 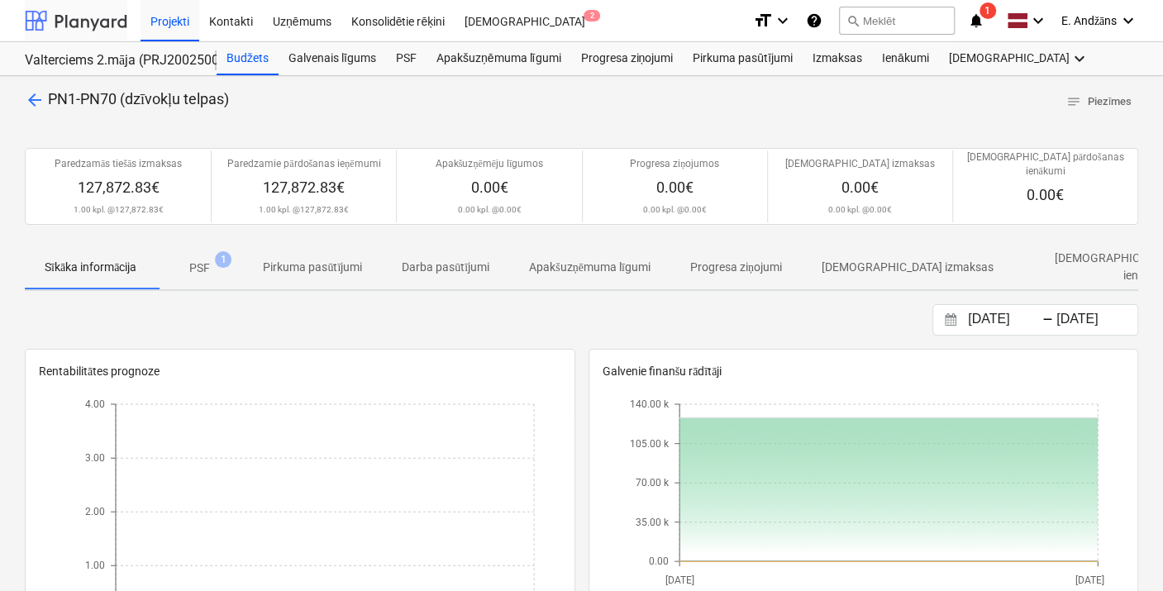 I want to click on p: Rentabilitātes prognoze, so click(x=300, y=371).